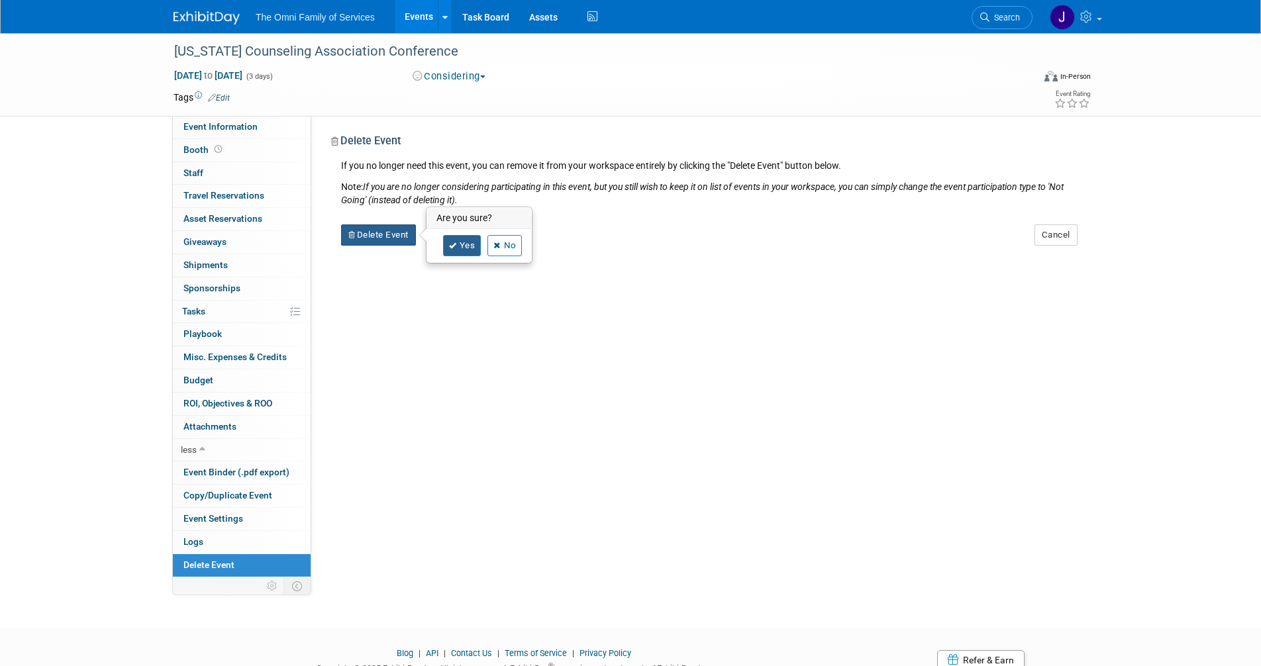 The width and height of the screenshot is (1261, 666). Describe the element at coordinates (224, 195) in the screenshot. I see `span: Travel Reservations` at that location.